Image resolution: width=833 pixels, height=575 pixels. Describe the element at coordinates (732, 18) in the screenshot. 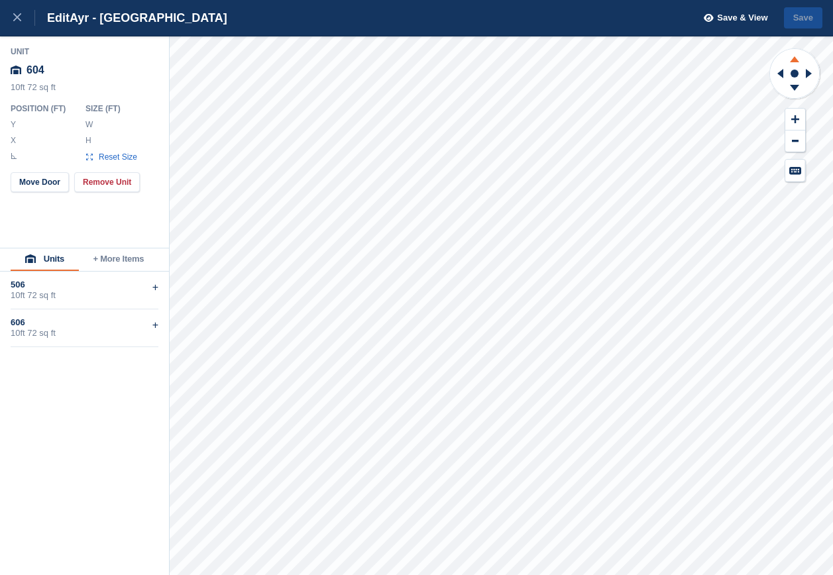

I see `button: Save & View` at that location.